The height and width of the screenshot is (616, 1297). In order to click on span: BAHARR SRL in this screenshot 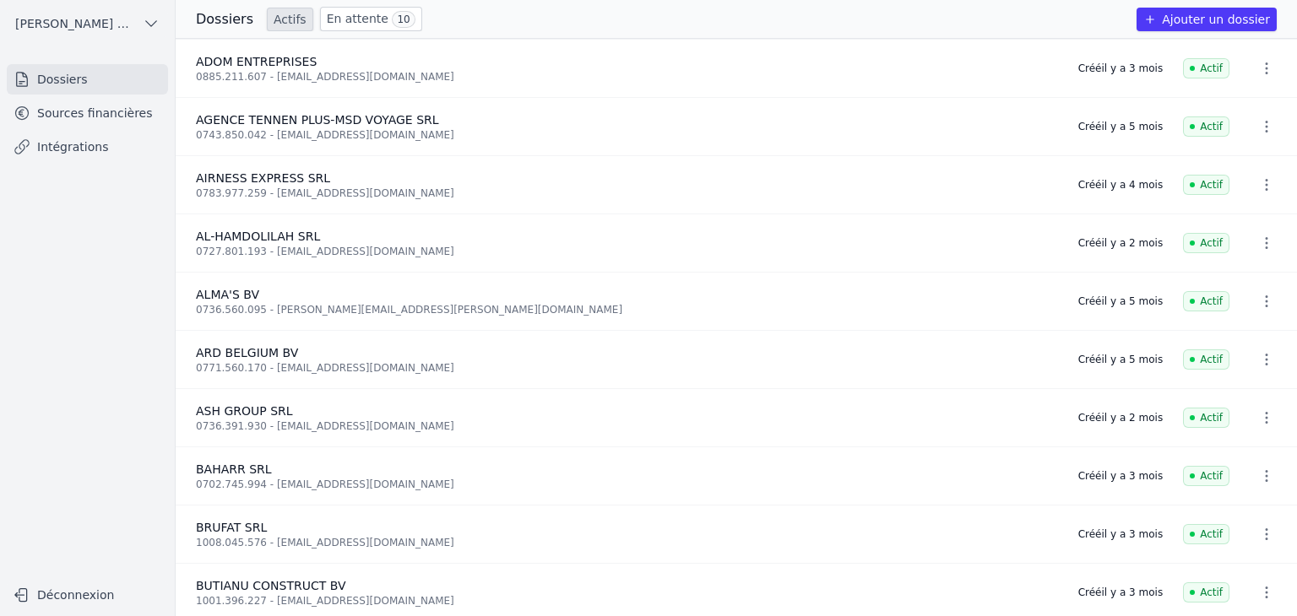, I will do `click(234, 469)`.